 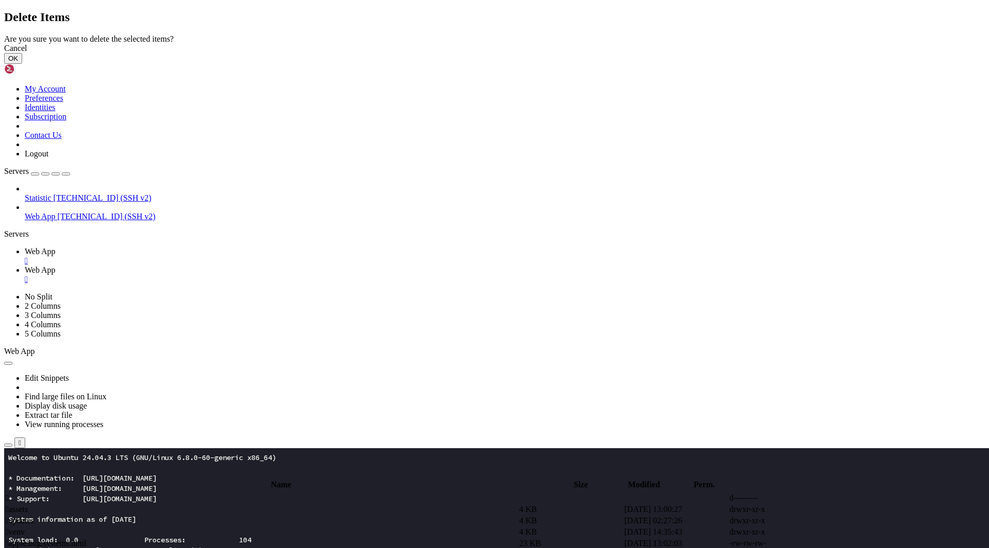 What do you see at coordinates (16, 509) in the screenshot?
I see `span: assets` at bounding box center [16, 509].